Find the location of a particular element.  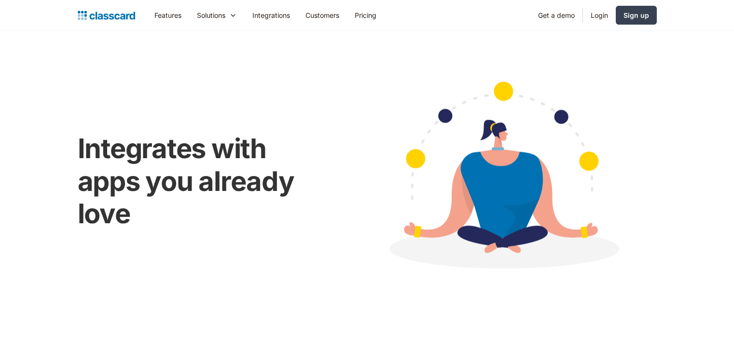

a: Pricing is located at coordinates (365, 15).